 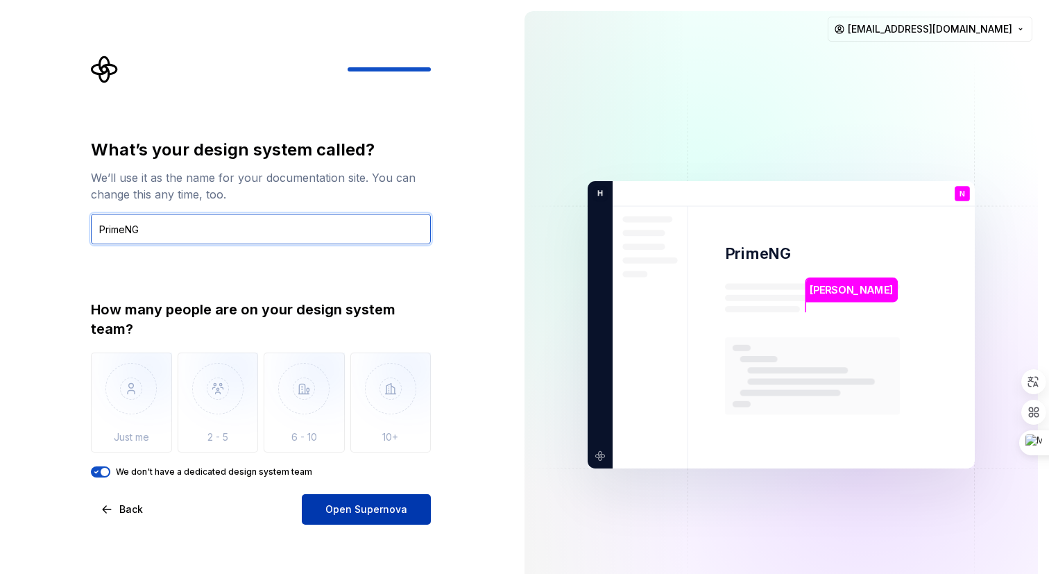 What do you see at coordinates (131, 509) in the screenshot?
I see `span: Back` at bounding box center [131, 509].